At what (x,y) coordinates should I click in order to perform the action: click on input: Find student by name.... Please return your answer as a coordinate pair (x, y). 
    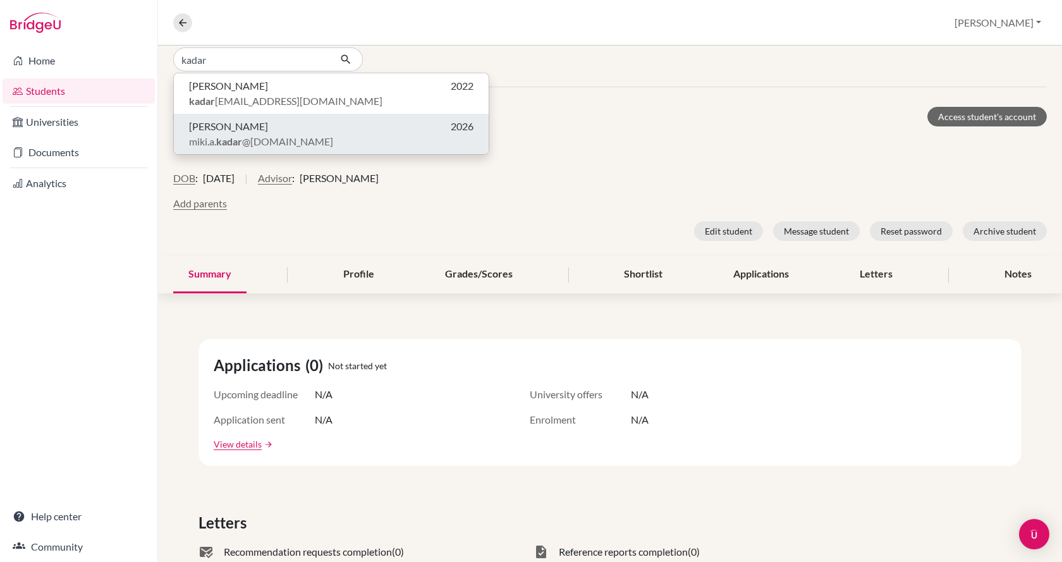
    Looking at the image, I should click on (252, 59).